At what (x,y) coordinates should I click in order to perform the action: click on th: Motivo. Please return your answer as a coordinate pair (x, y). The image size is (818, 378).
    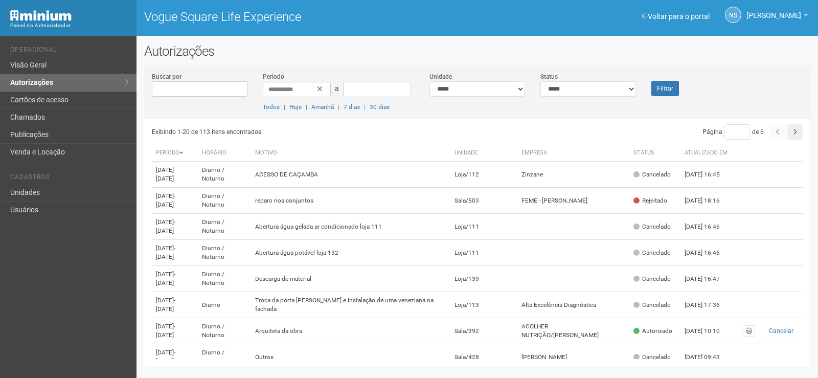
    Looking at the image, I should click on (351, 153).